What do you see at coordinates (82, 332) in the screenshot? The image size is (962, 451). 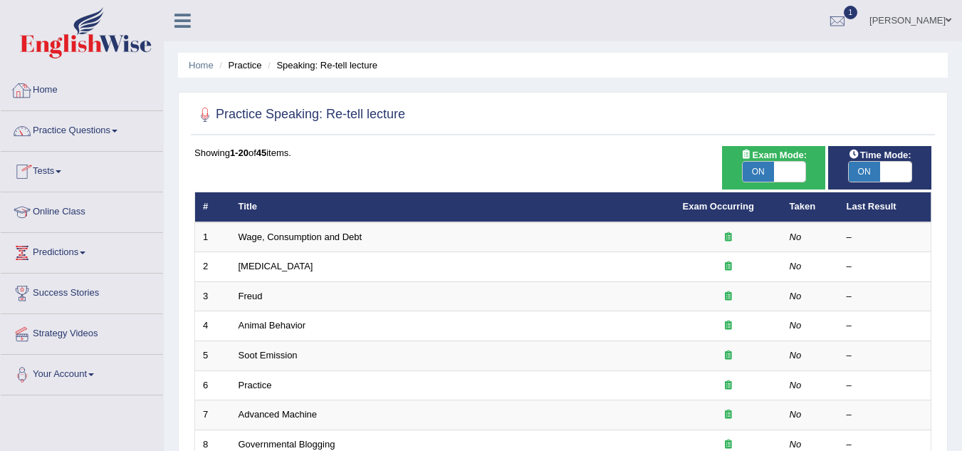 I see `a: Strategy Videos` at bounding box center [82, 332].